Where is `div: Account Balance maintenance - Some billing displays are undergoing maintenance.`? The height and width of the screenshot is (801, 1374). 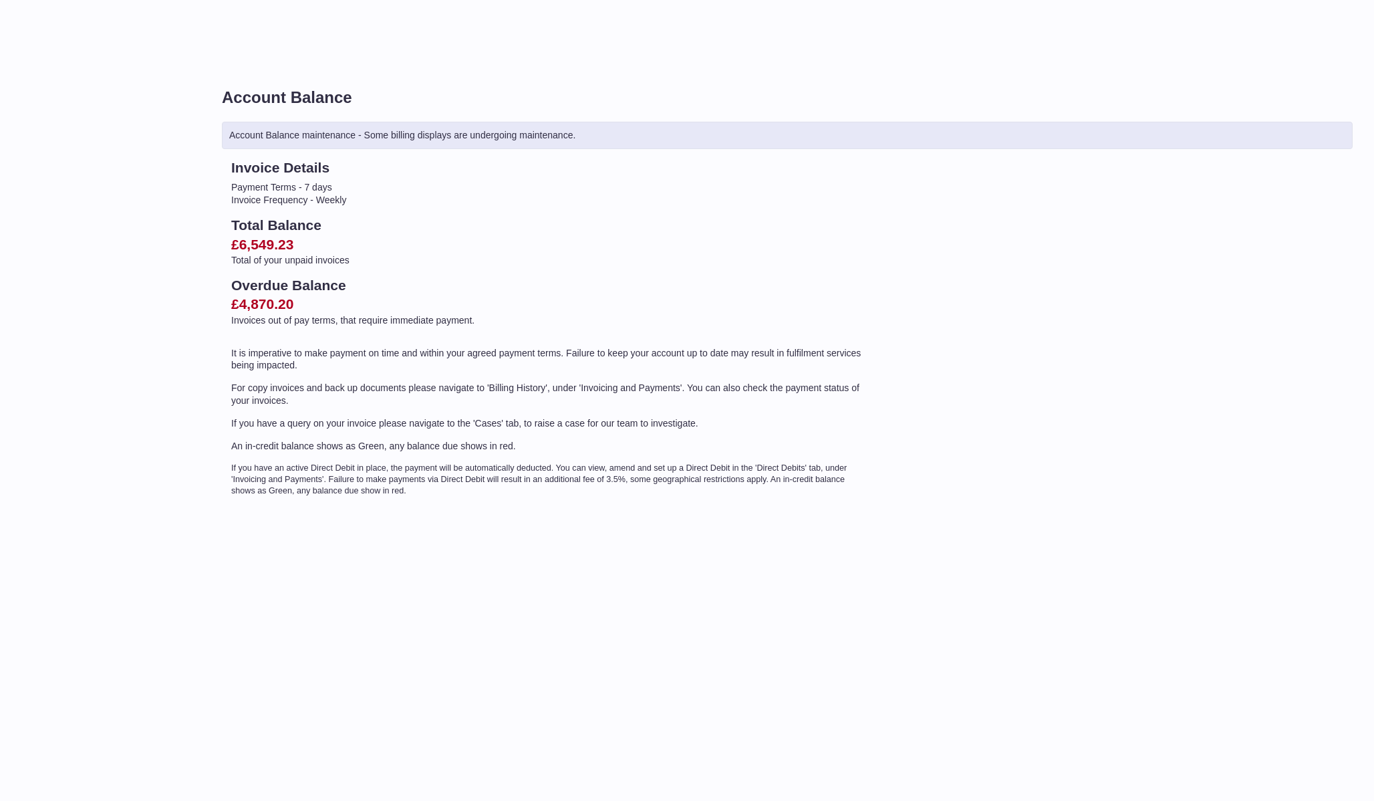
div: Account Balance maintenance - Some billing displays are undergoing maintenance. is located at coordinates (787, 135).